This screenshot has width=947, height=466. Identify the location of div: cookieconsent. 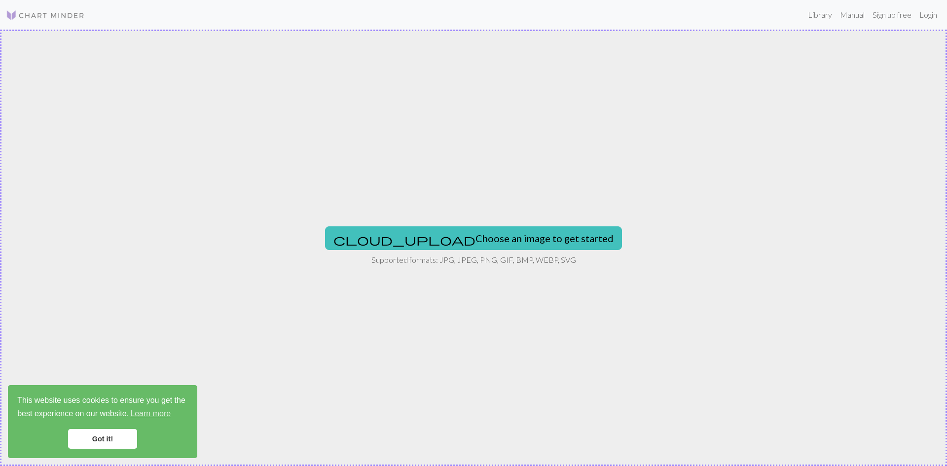
(103, 422).